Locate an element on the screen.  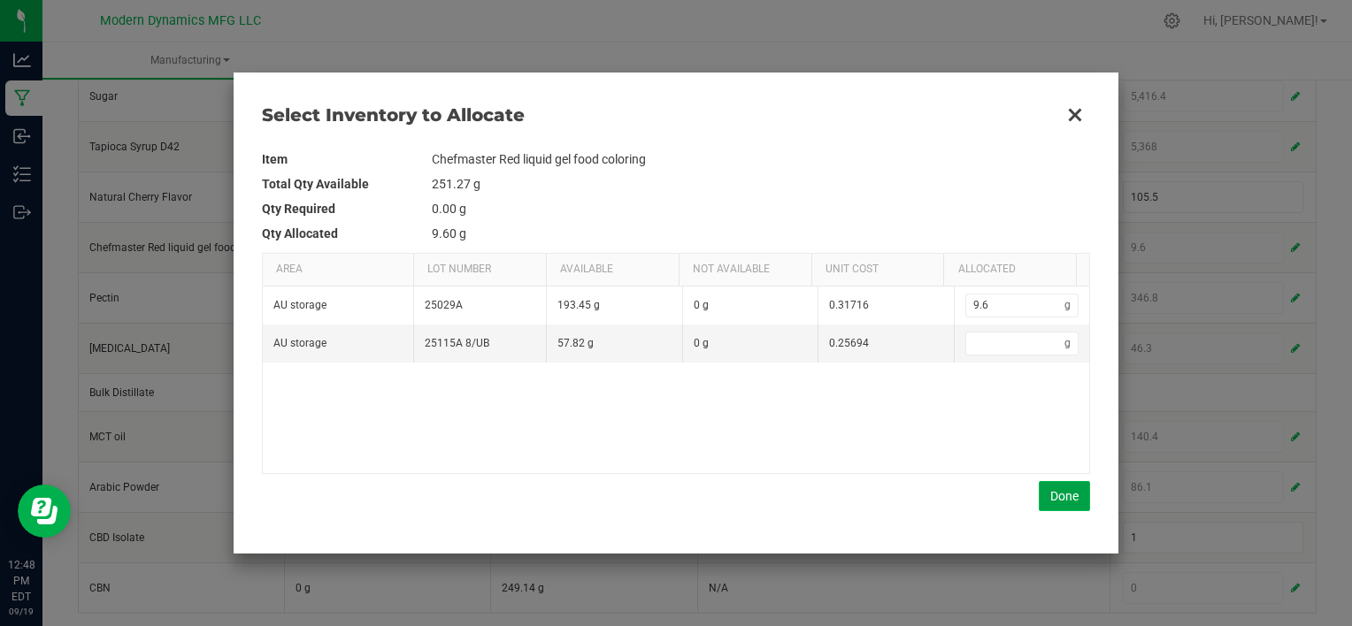
button: Close is located at coordinates (1075, 115).